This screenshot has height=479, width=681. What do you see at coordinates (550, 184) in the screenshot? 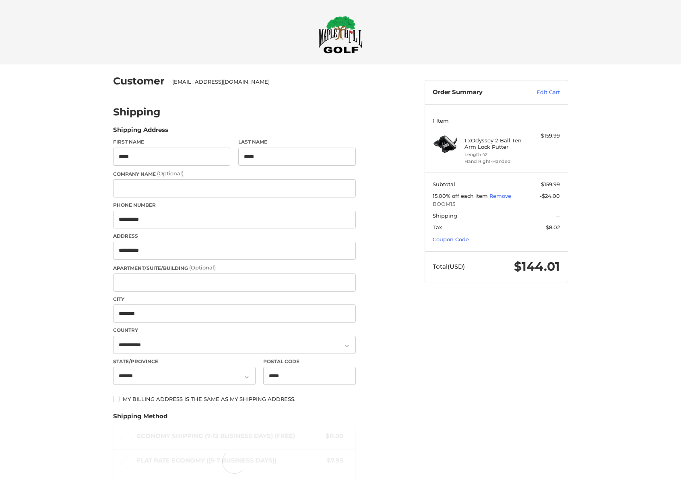
I see `span: $159.99` at bounding box center [550, 184].